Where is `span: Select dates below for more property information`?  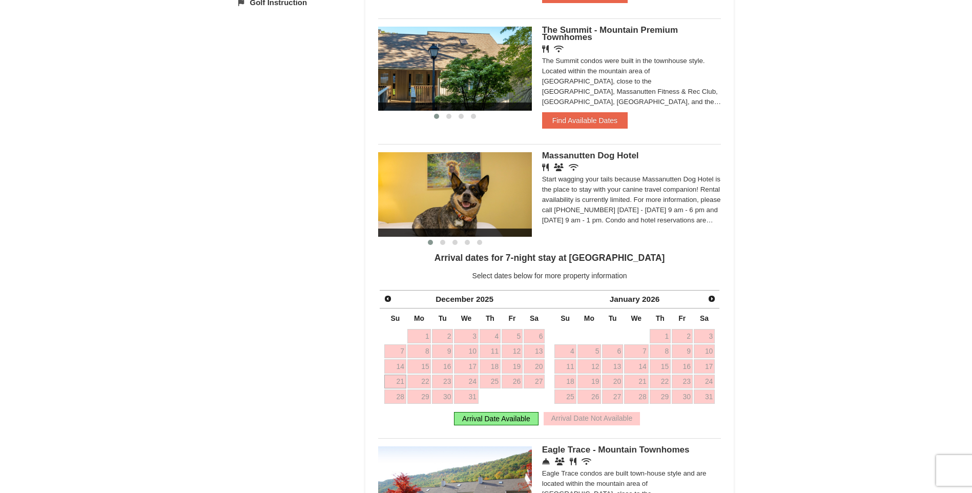
span: Select dates below for more property information is located at coordinates (550, 276).